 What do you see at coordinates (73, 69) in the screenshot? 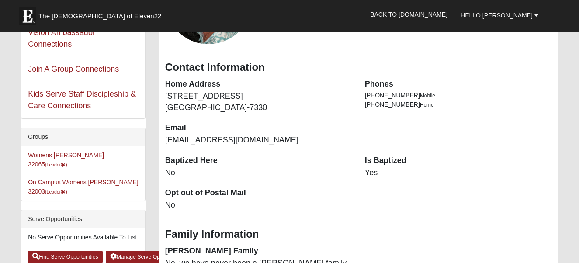
I see `a: Join A Group Connections` at bounding box center [73, 69].